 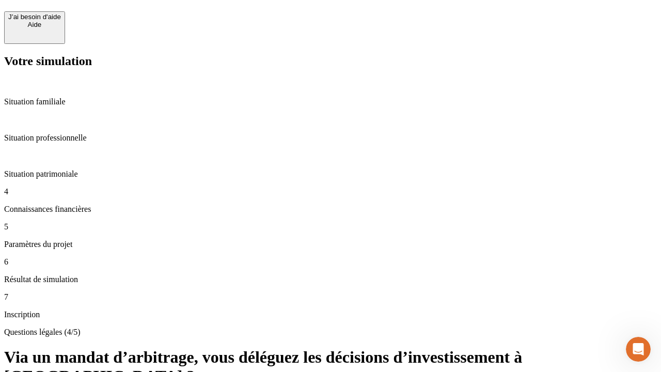 What do you see at coordinates (330, 332) in the screenshot?
I see `p: Questions légales (4/5)` at bounding box center [330, 332].